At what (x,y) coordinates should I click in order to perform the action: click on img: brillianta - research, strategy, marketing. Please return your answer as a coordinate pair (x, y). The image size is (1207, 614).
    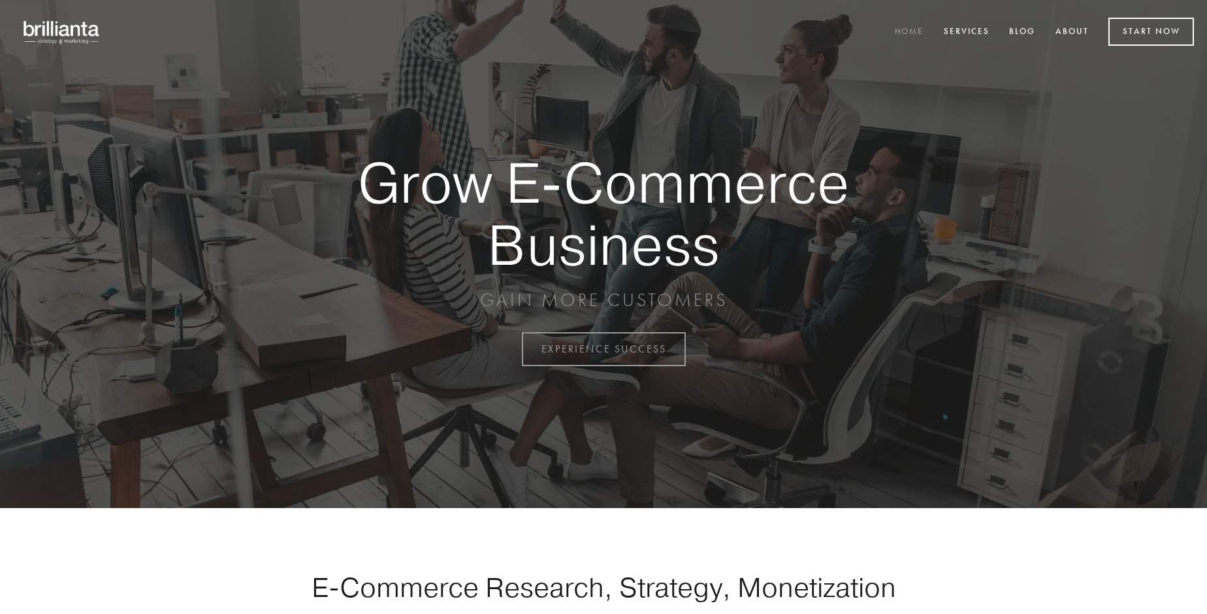
    Looking at the image, I should click on (62, 32).